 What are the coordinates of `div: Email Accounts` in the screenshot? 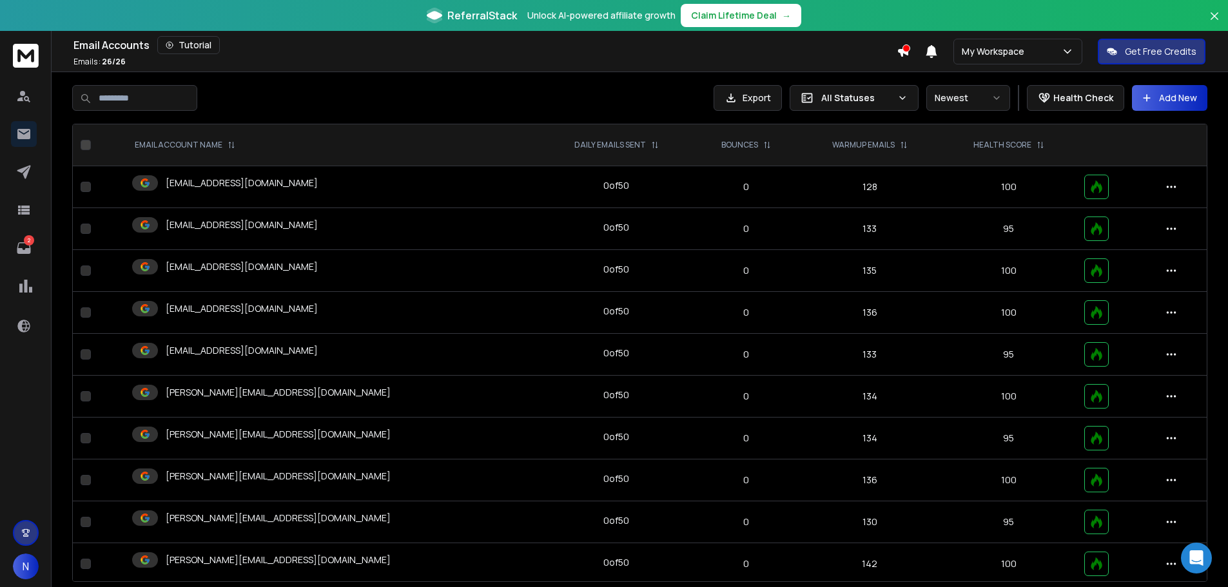 It's located at (485, 45).